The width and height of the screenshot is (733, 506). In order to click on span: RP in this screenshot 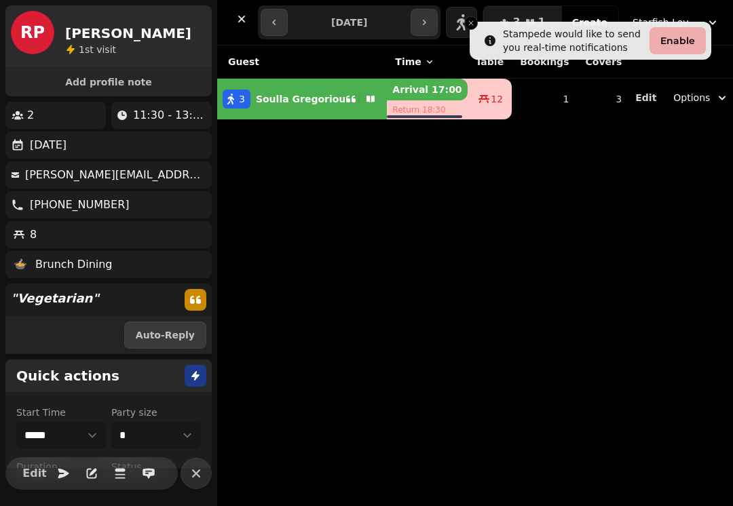, I will do `click(33, 33)`.